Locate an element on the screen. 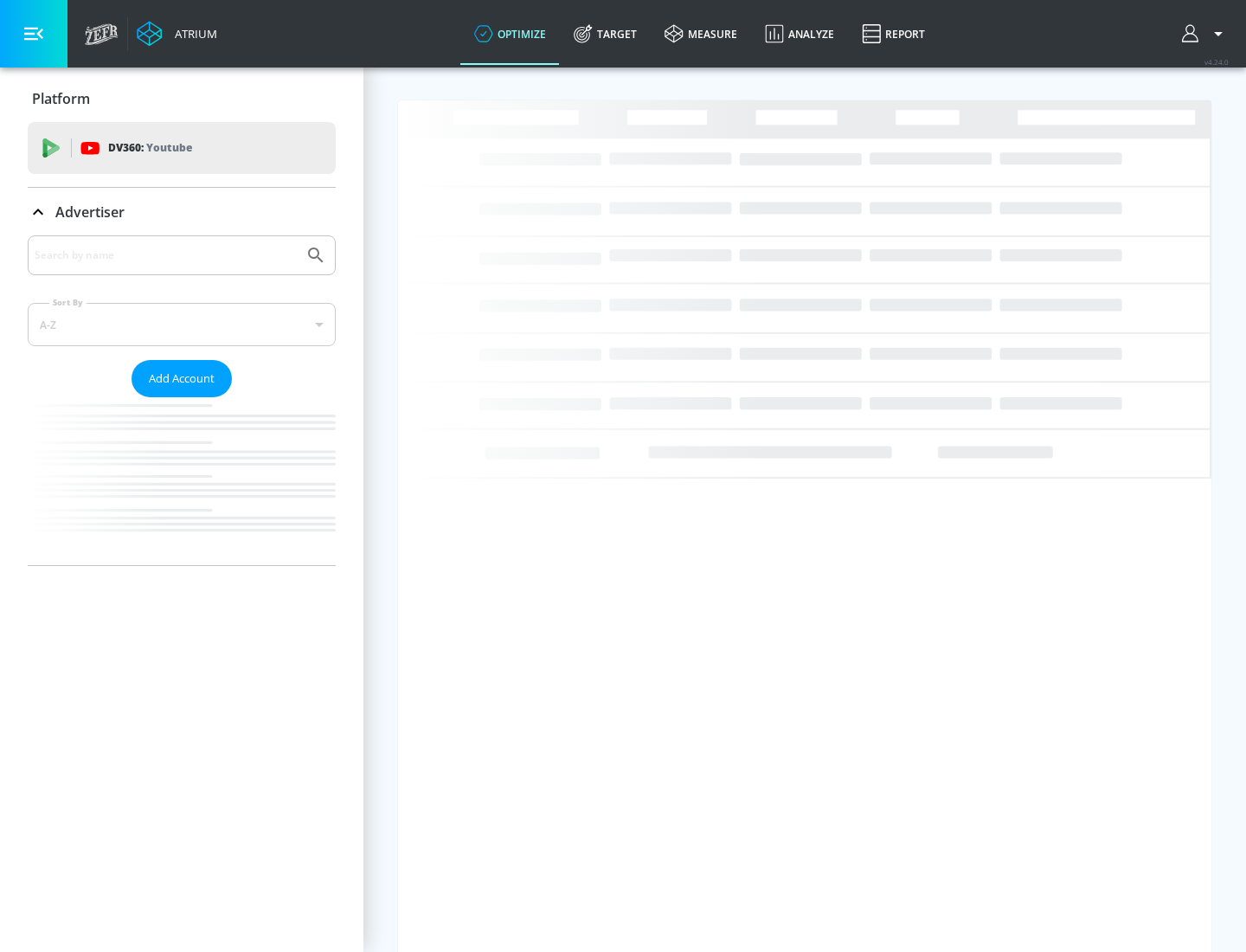 This screenshot has height=952, width=1246. nav: list of Advertiser is located at coordinates (182, 481).